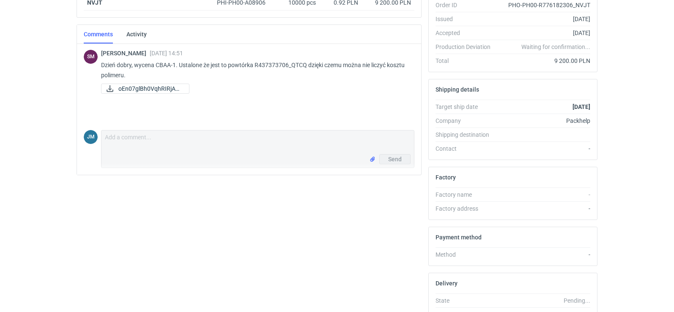 The height and width of the screenshot is (312, 674). What do you see at coordinates (466, 5) in the screenshot?
I see `div: Order ID` at bounding box center [466, 5].